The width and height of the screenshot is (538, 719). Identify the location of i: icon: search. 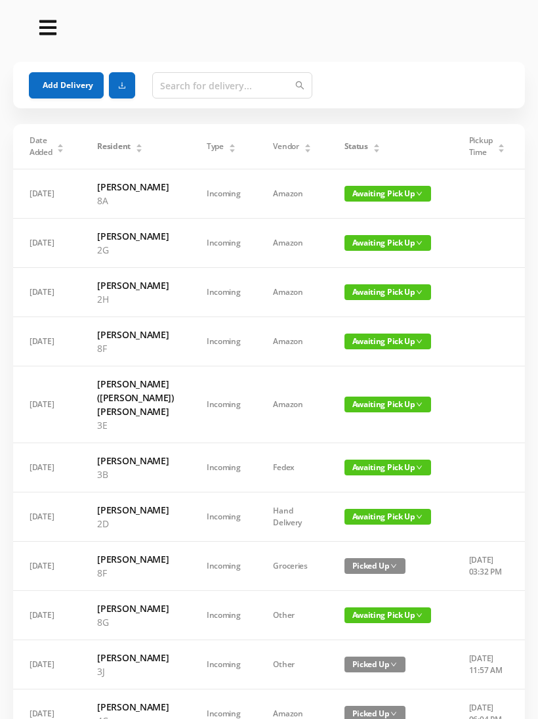
(300, 85).